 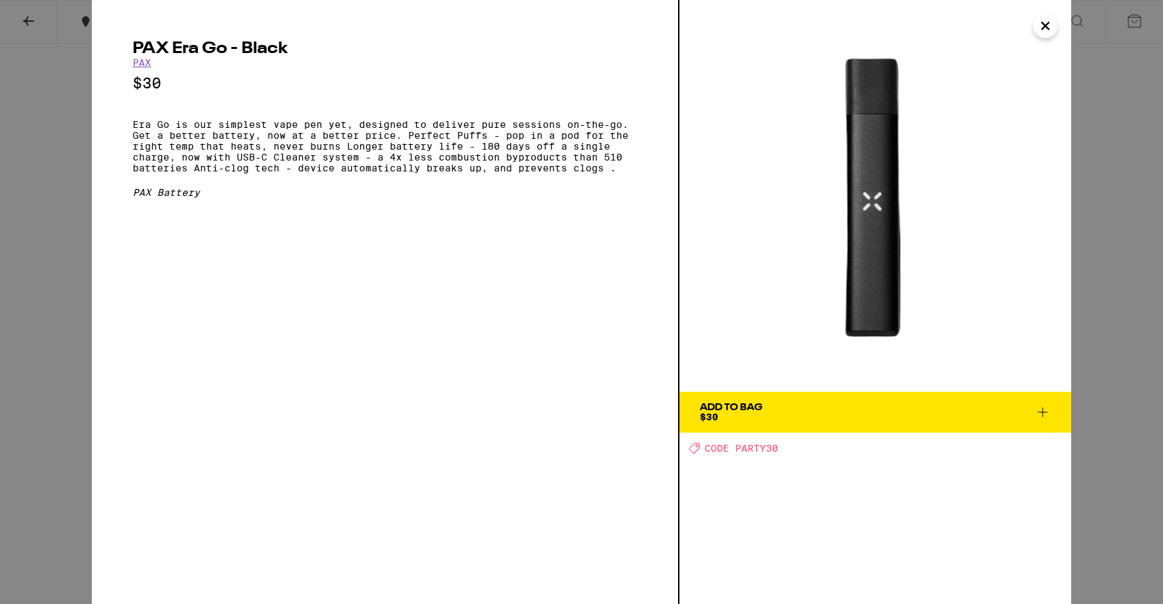 I want to click on a: PAX, so click(x=141, y=63).